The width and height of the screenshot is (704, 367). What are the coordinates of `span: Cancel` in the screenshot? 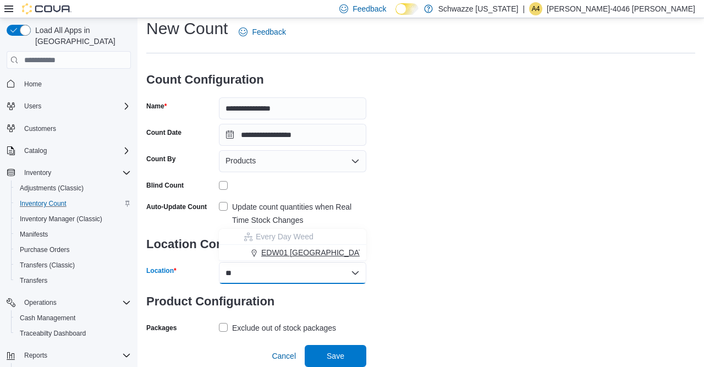 It's located at (284, 356).